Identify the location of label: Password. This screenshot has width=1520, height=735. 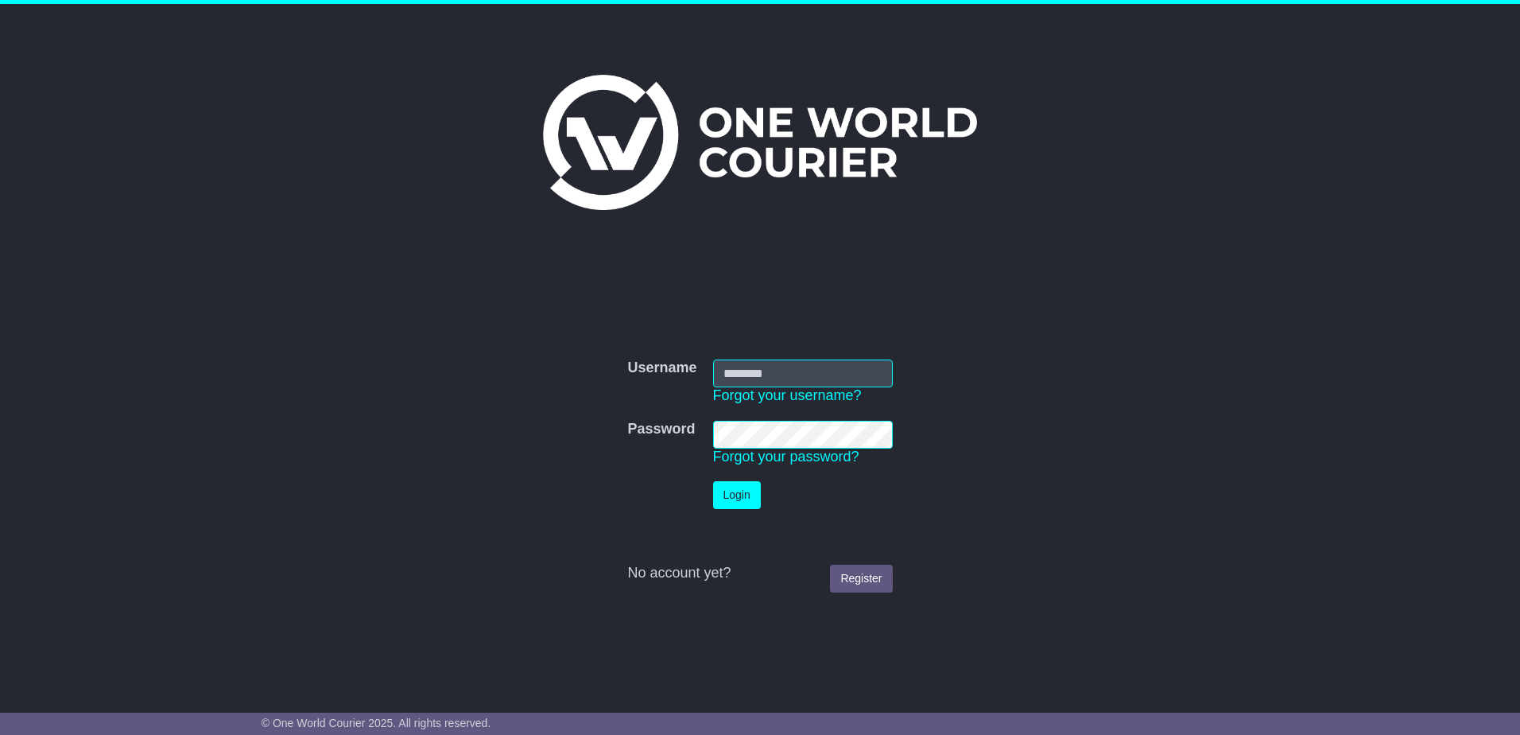
(661, 429).